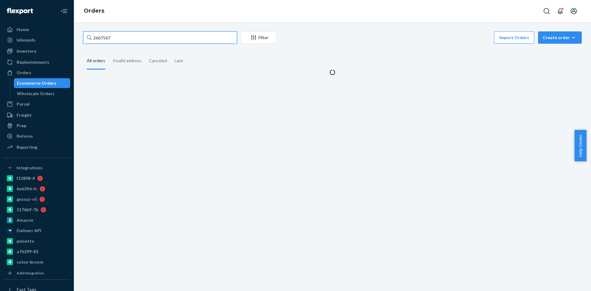 This screenshot has height=291, width=591. Describe the element at coordinates (37, 199) in the screenshot. I see `a: gnzsuz-v5` at that location.